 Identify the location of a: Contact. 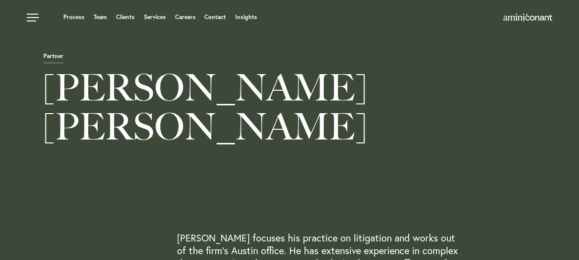
(215, 17).